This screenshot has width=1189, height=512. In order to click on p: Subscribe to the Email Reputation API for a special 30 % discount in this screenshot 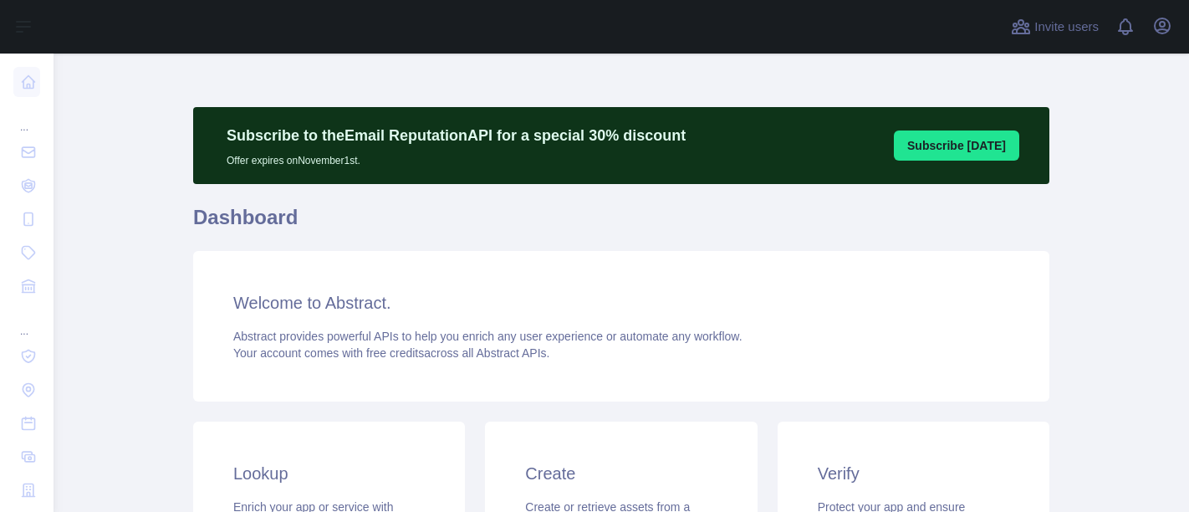, I will do `click(456, 135)`.